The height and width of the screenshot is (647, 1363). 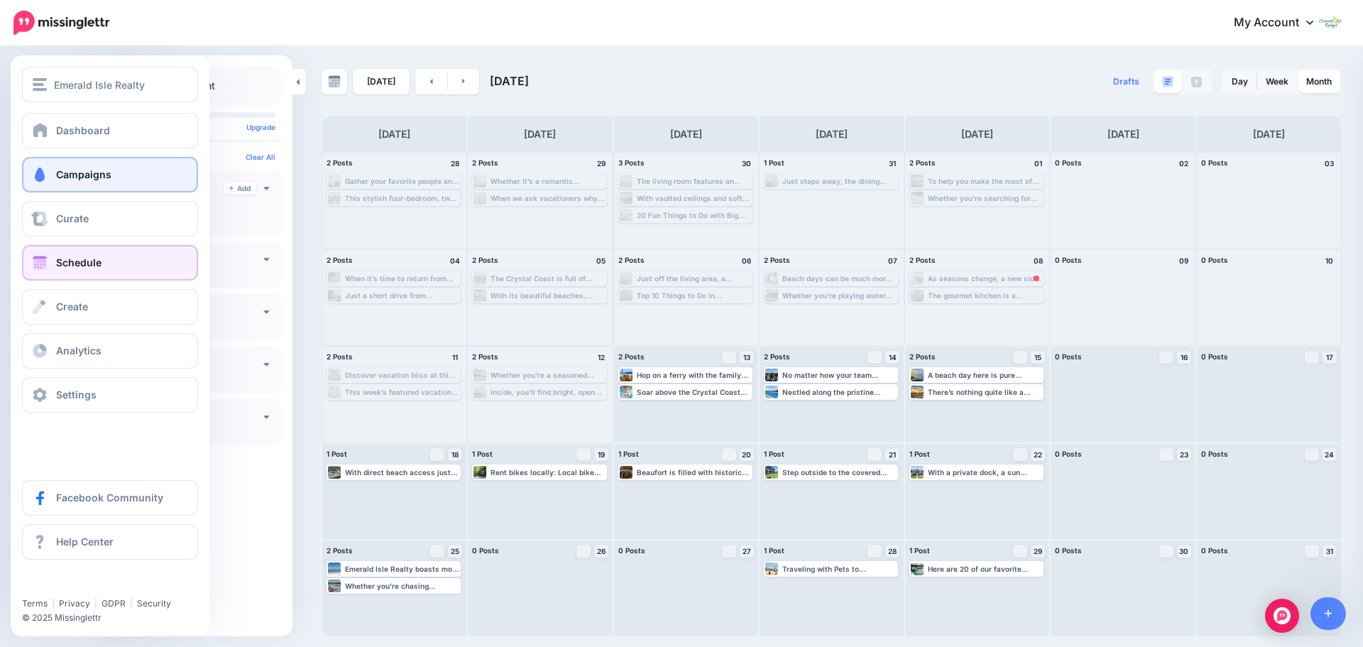 I want to click on h4: 07, so click(x=892, y=261).